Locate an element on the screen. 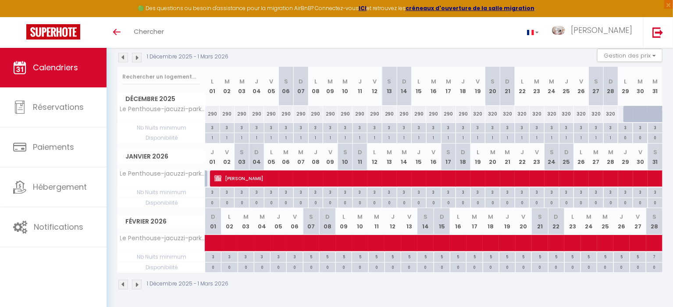 The width and height of the screenshot is (673, 307). th: 06 is located at coordinates (286, 86).